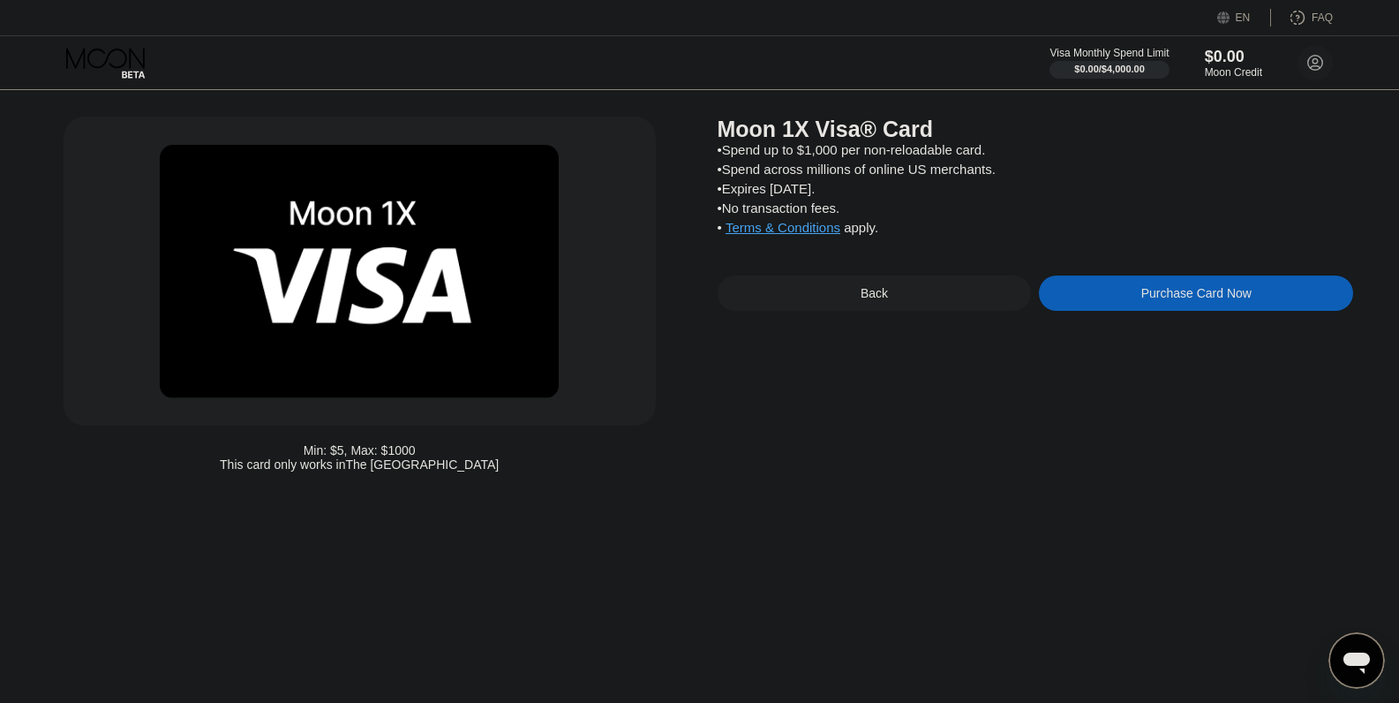 Image resolution: width=1399 pixels, height=703 pixels. What do you see at coordinates (359, 450) in the screenshot?
I see `div: Min: $ 5 , Max: $ 1000` at bounding box center [359, 450].